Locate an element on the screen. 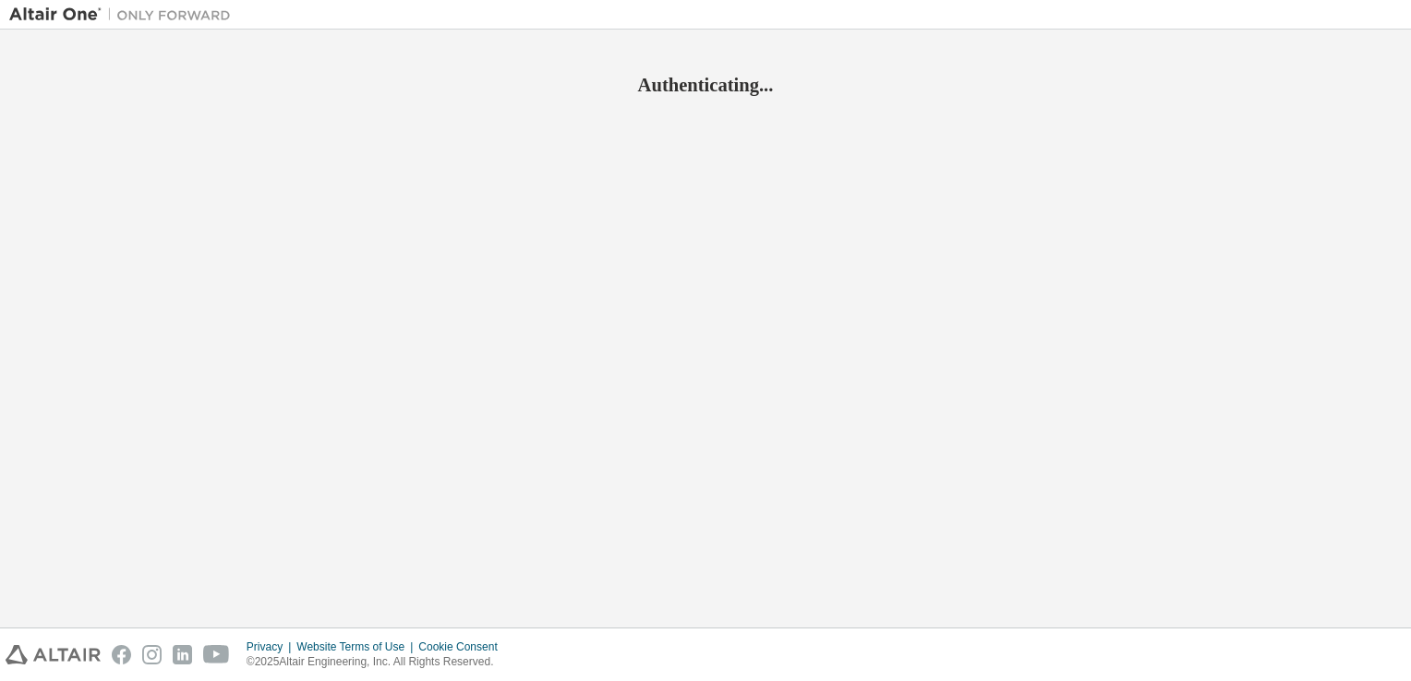 Image resolution: width=1411 pixels, height=681 pixels. div: Website Terms of Use is located at coordinates (357, 647).